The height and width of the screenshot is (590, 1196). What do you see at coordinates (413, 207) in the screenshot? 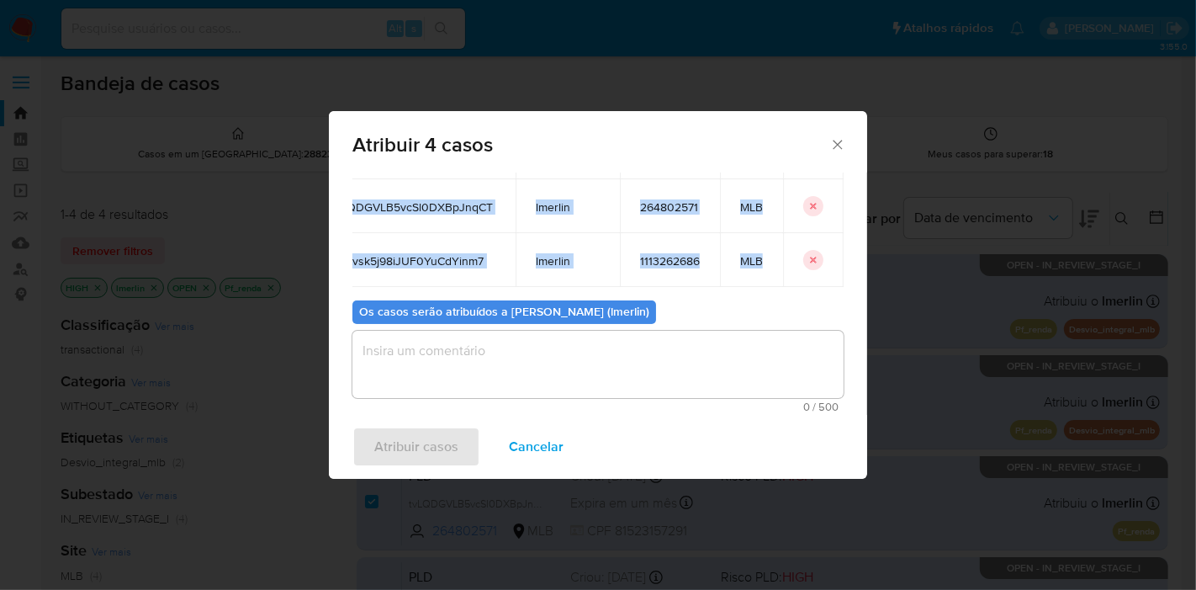
I see `span: tvLQDGVLB5vcSl0DXBpJnqCT` at bounding box center [413, 207].